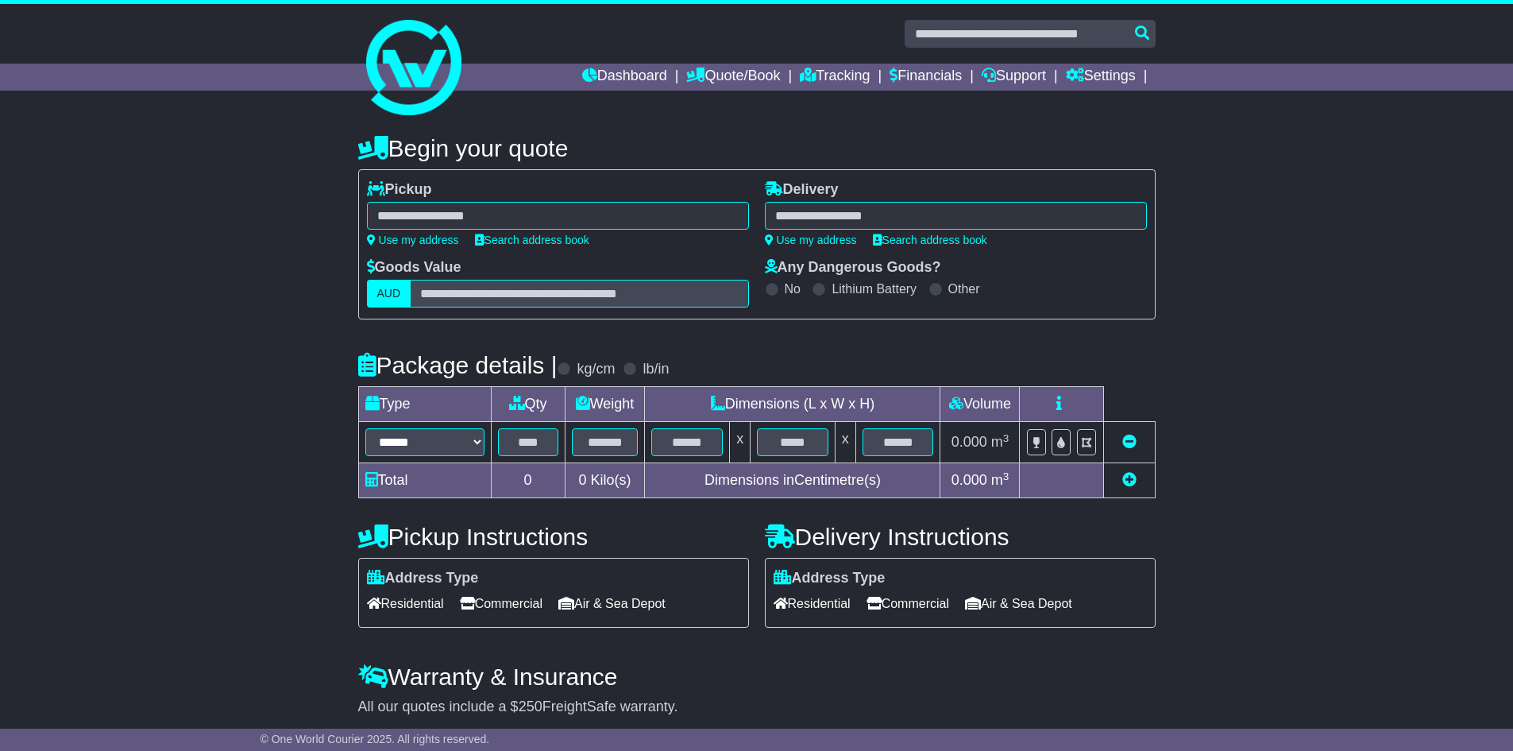  Describe the element at coordinates (1129, 480) in the screenshot. I see `a: Add new item` at that location.